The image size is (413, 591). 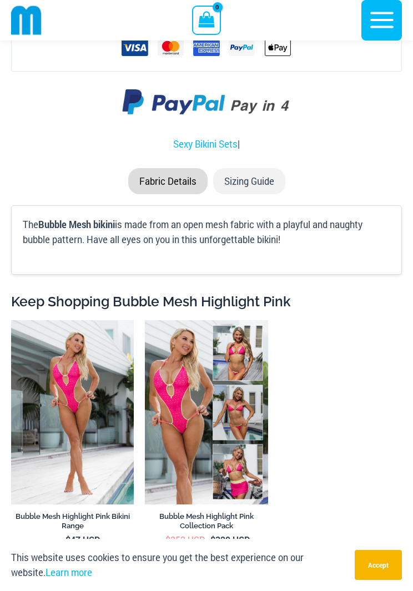 What do you see at coordinates (54, 541) in the screenshot?
I see `span: From:` at bounding box center [54, 541].